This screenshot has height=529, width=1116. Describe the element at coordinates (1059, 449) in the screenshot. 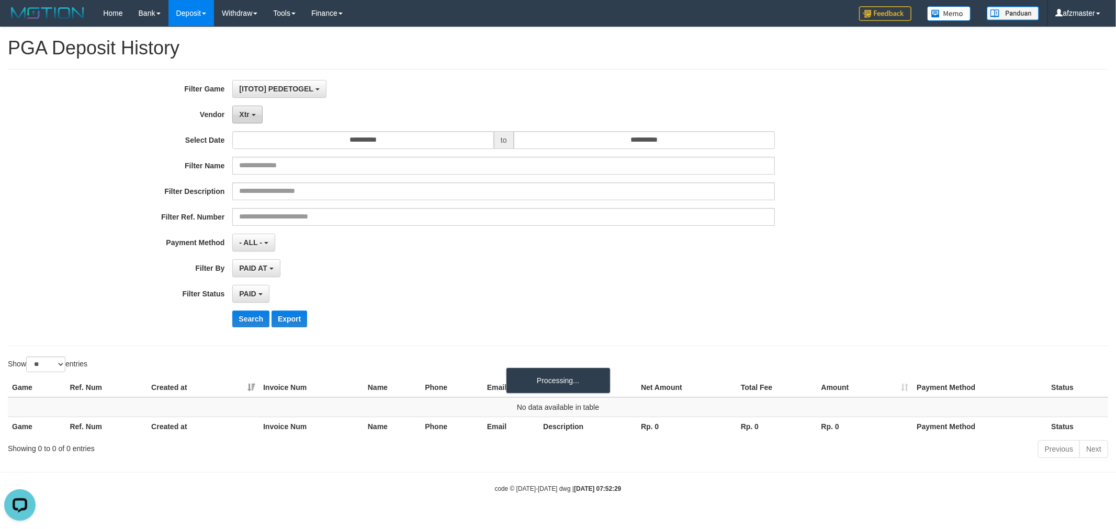

I see `a: Previous` at that location.